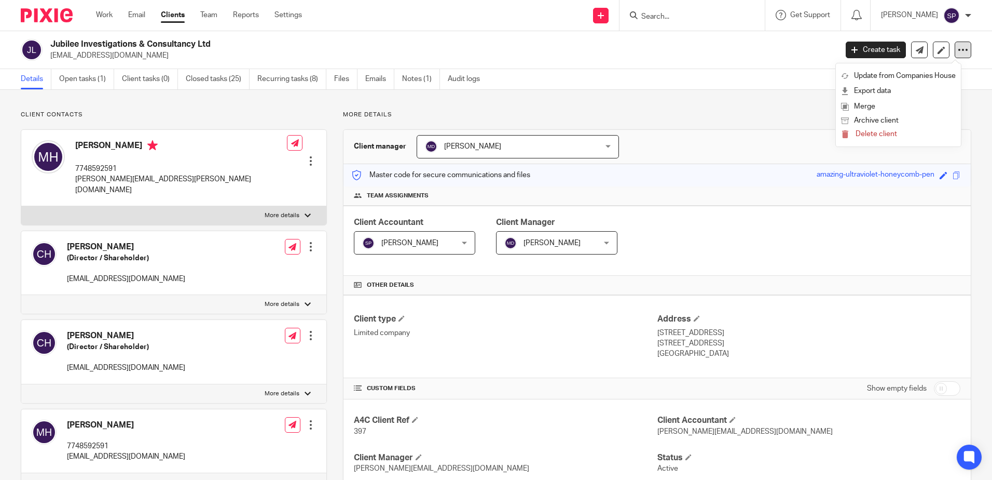  I want to click on a: Client tasks (0), so click(150, 79).